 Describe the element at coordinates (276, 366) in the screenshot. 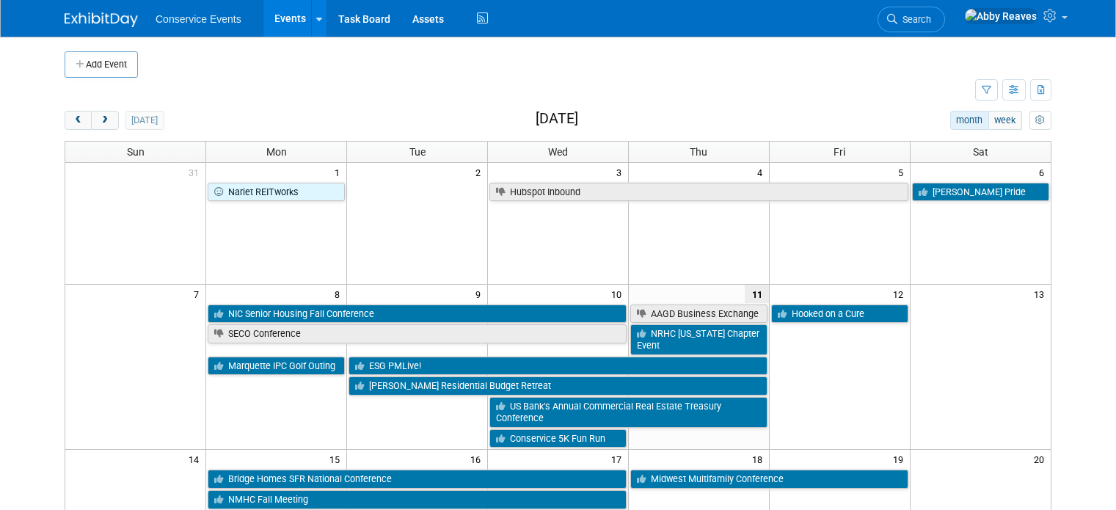

I see `a: Marquette IPC Golf Outing` at that location.